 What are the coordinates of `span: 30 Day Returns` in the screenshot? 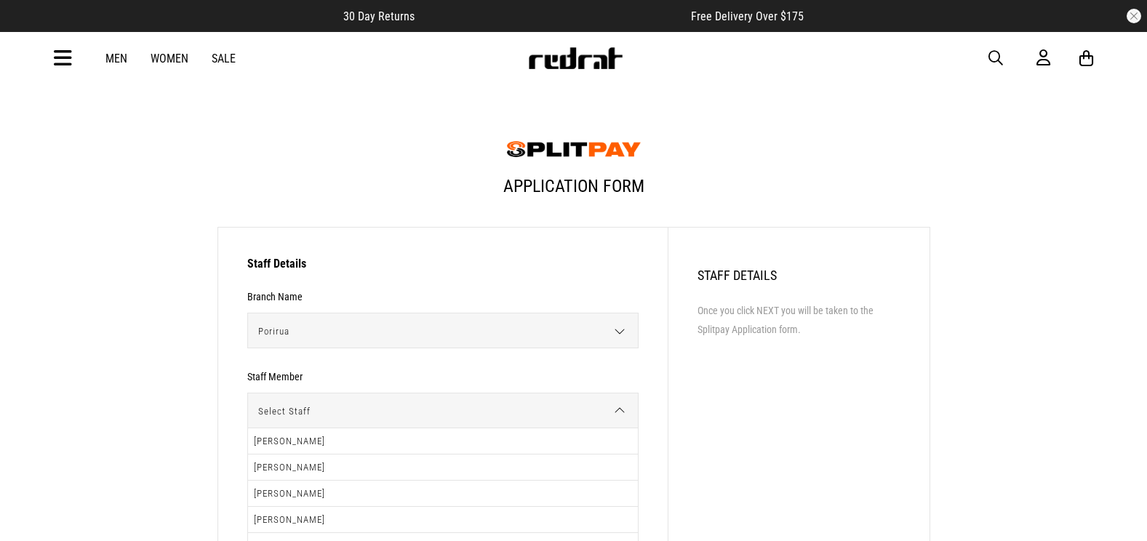 It's located at (379, 16).